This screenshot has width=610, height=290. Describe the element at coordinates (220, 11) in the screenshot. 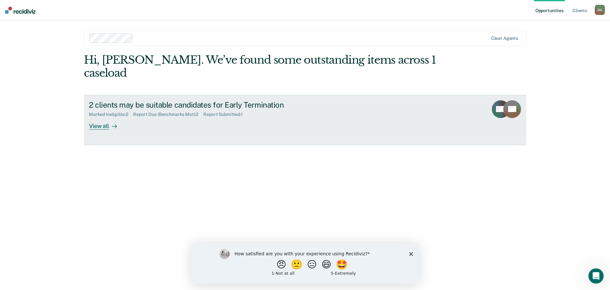

I see `div: Close survey` at that location.